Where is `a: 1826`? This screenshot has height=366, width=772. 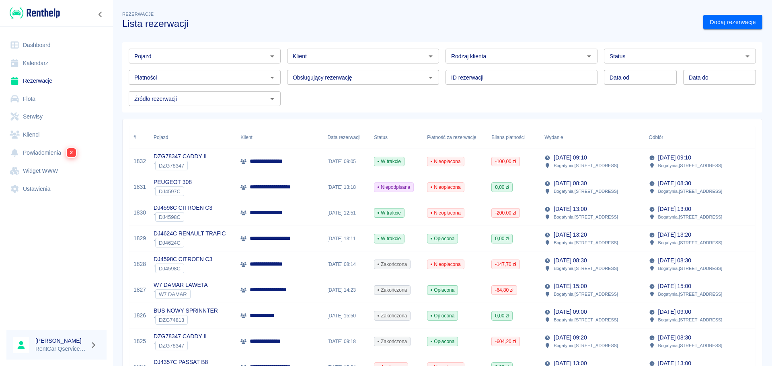
a: 1826 is located at coordinates (139, 315).